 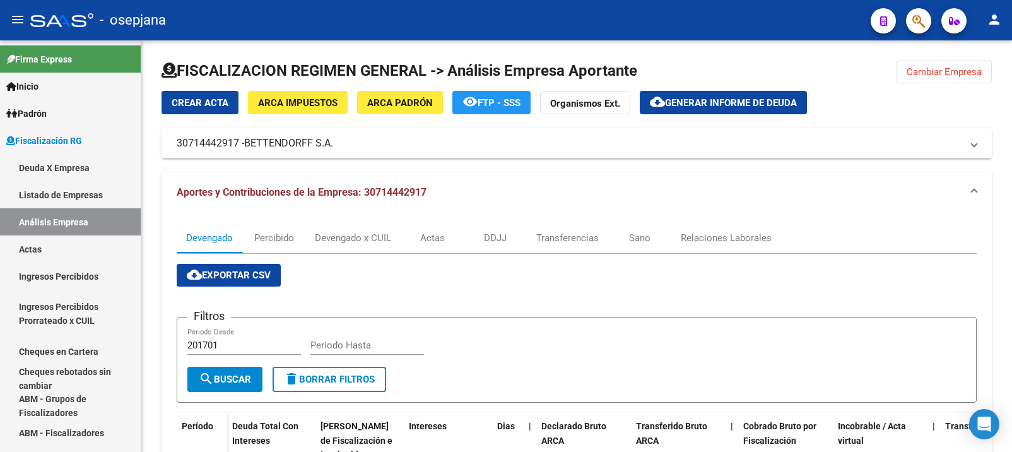 I want to click on mat-icon: remove_red_eye, so click(x=470, y=102).